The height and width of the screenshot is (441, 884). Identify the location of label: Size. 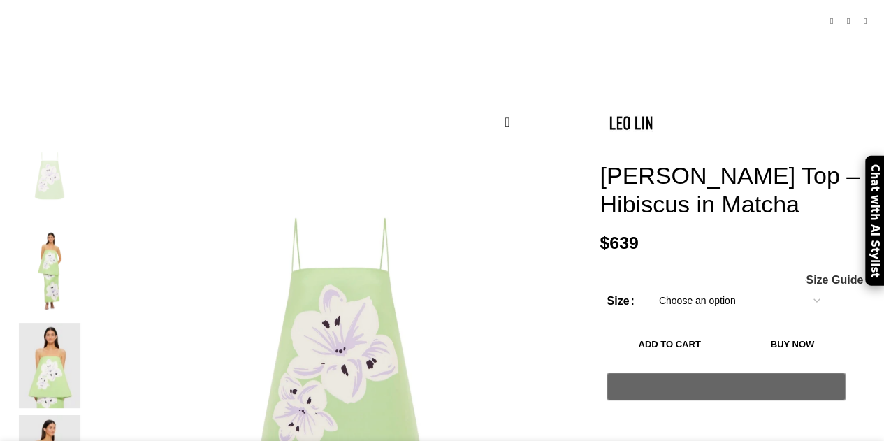
(620, 301).